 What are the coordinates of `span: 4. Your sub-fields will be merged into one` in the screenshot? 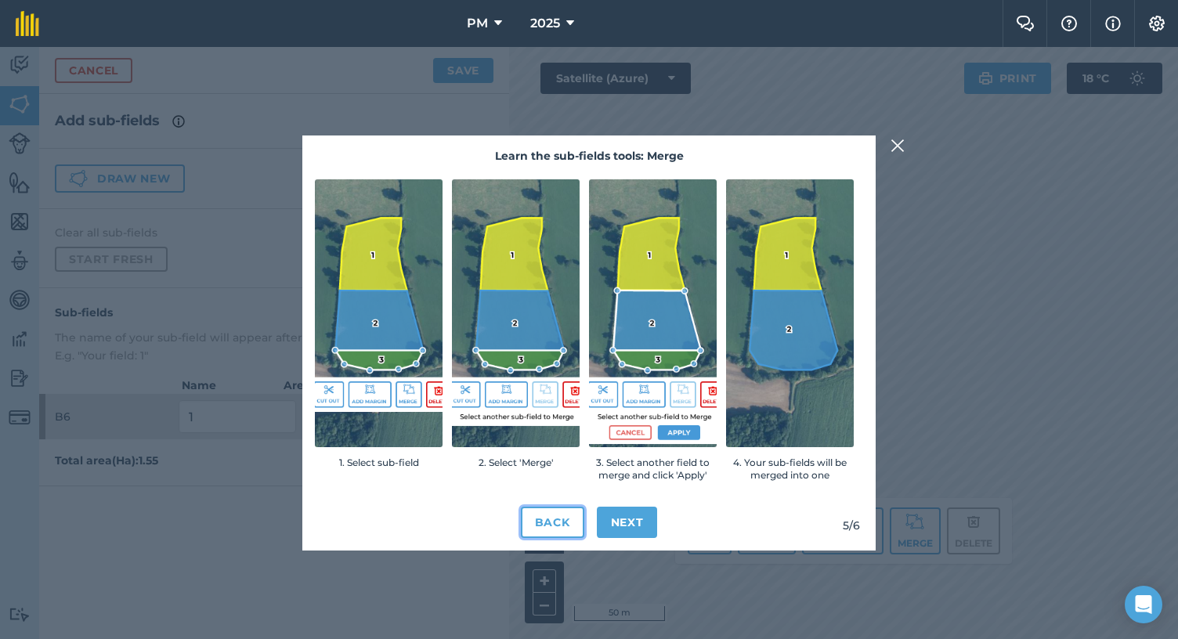 It's located at (790, 469).